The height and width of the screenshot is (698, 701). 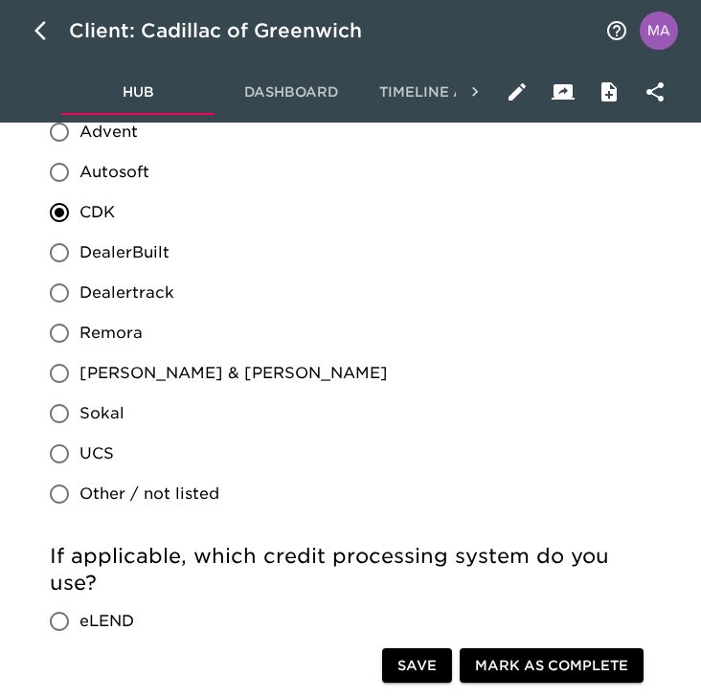 I want to click on span: CDK, so click(x=97, y=212).